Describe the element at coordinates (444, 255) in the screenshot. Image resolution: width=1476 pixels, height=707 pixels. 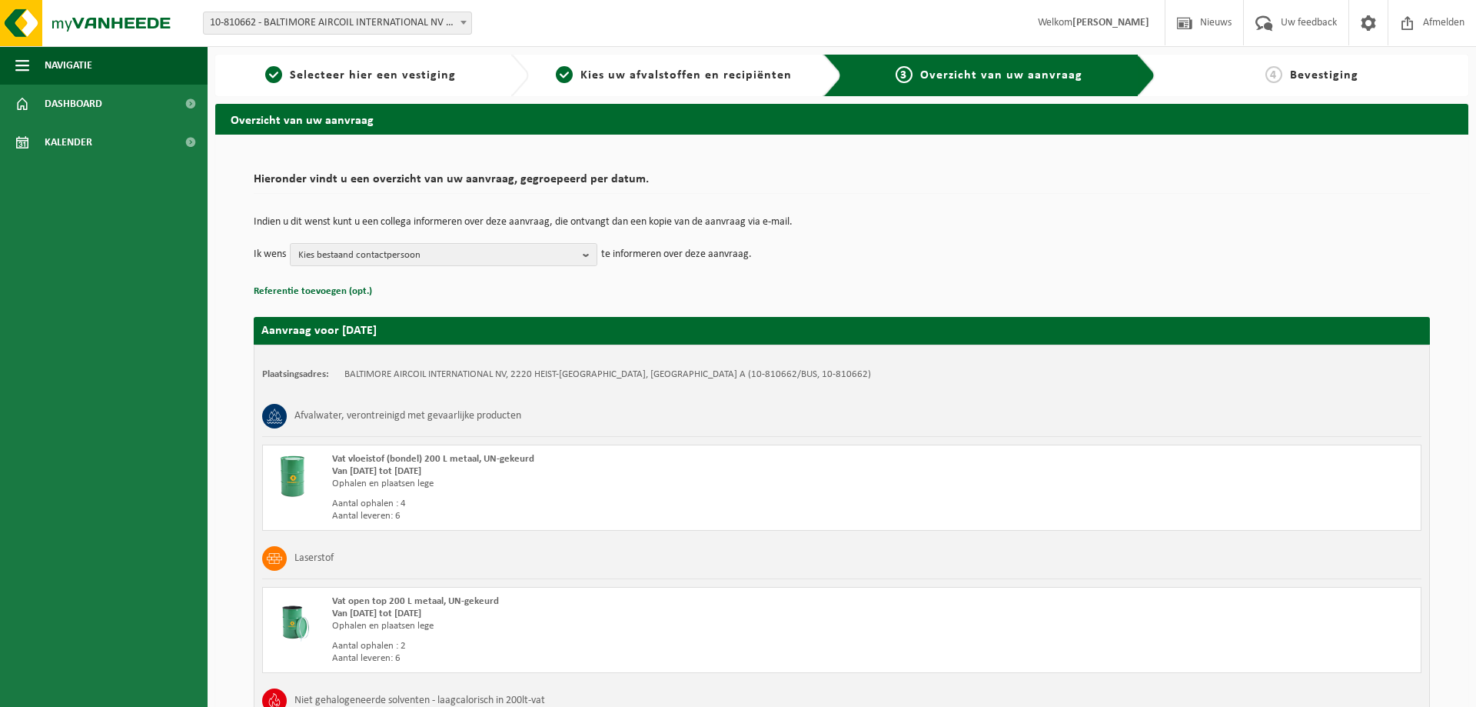
I see `button: Kies bestaand contactpersoon` at that location.